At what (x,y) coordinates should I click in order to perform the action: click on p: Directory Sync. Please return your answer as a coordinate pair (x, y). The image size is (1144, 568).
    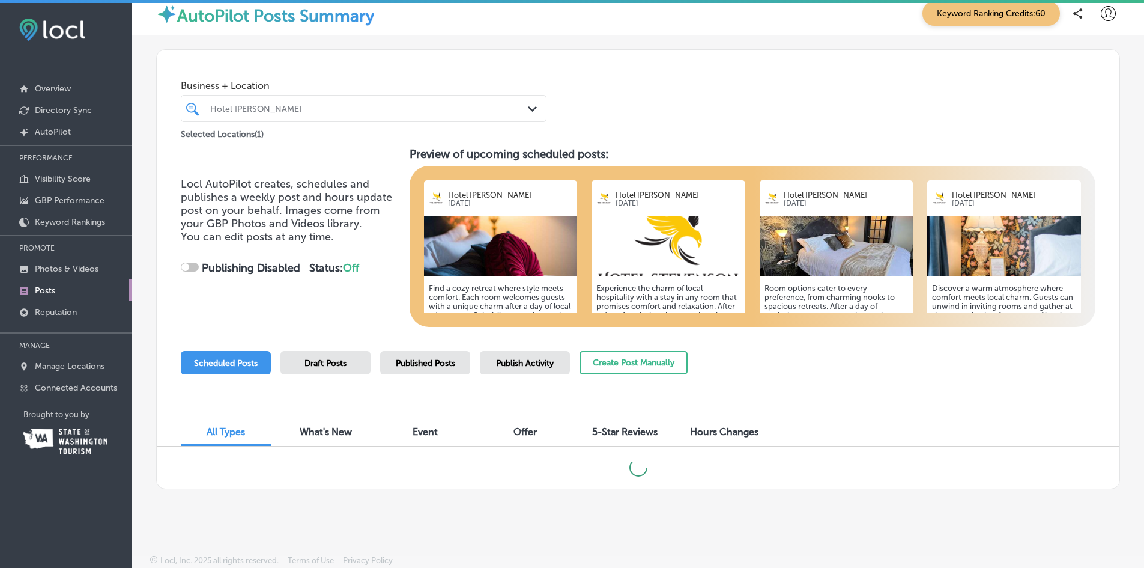
    Looking at the image, I should click on (63, 110).